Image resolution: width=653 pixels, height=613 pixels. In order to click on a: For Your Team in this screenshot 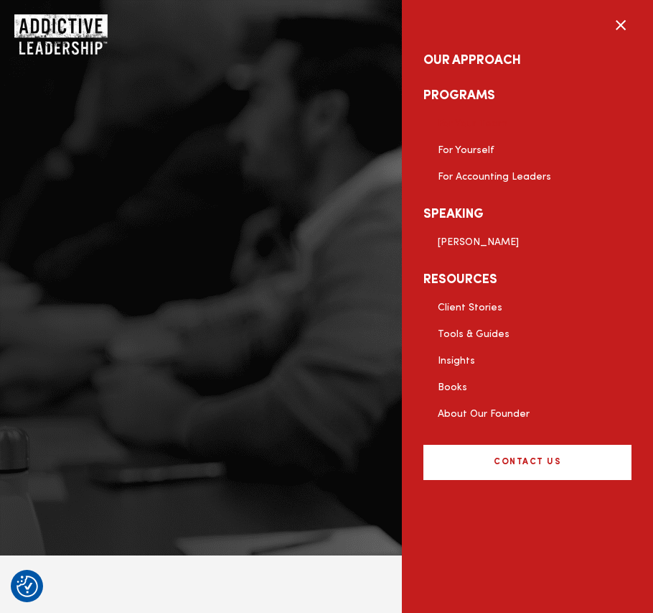, I will do `click(473, 124)`.